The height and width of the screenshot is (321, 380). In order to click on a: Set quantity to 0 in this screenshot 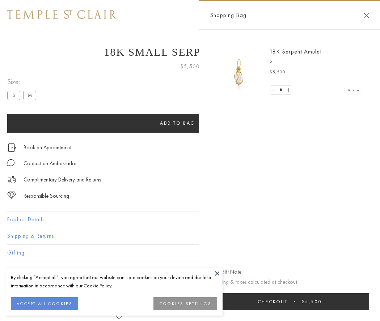, I will do `click(273, 90)`.